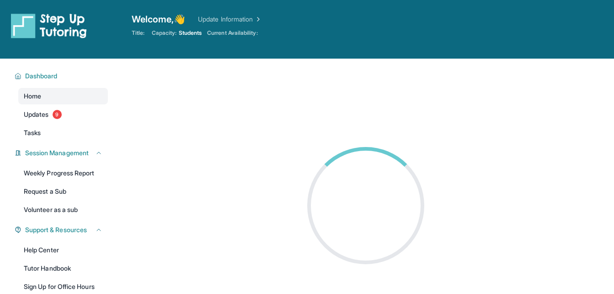 The image size is (614, 294). Describe the element at coordinates (56, 230) in the screenshot. I see `span: Support & Resources` at that location.